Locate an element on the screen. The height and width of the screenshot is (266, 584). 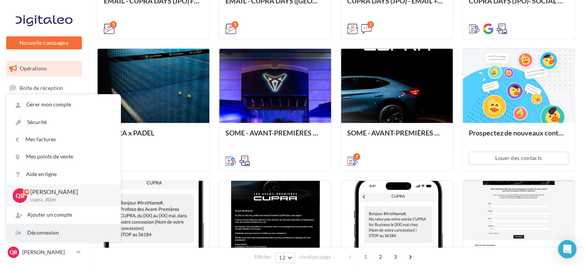
div: Ajouter un compte is located at coordinates (63, 215).